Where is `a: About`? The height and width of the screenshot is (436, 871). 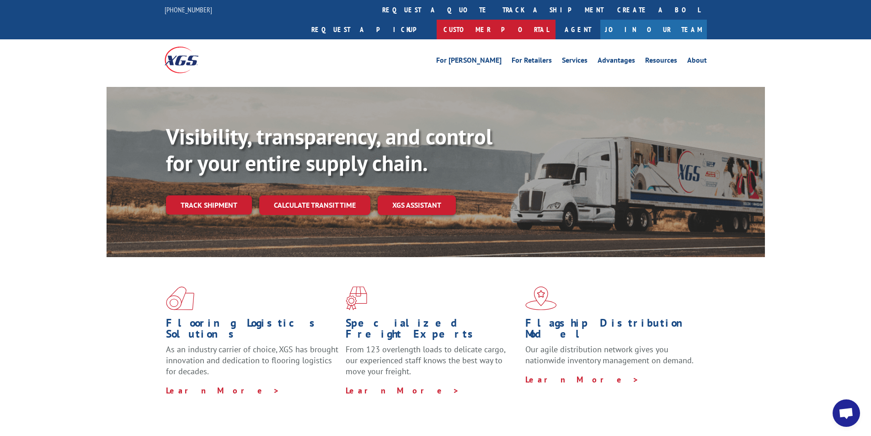
a: About is located at coordinates (696, 62).